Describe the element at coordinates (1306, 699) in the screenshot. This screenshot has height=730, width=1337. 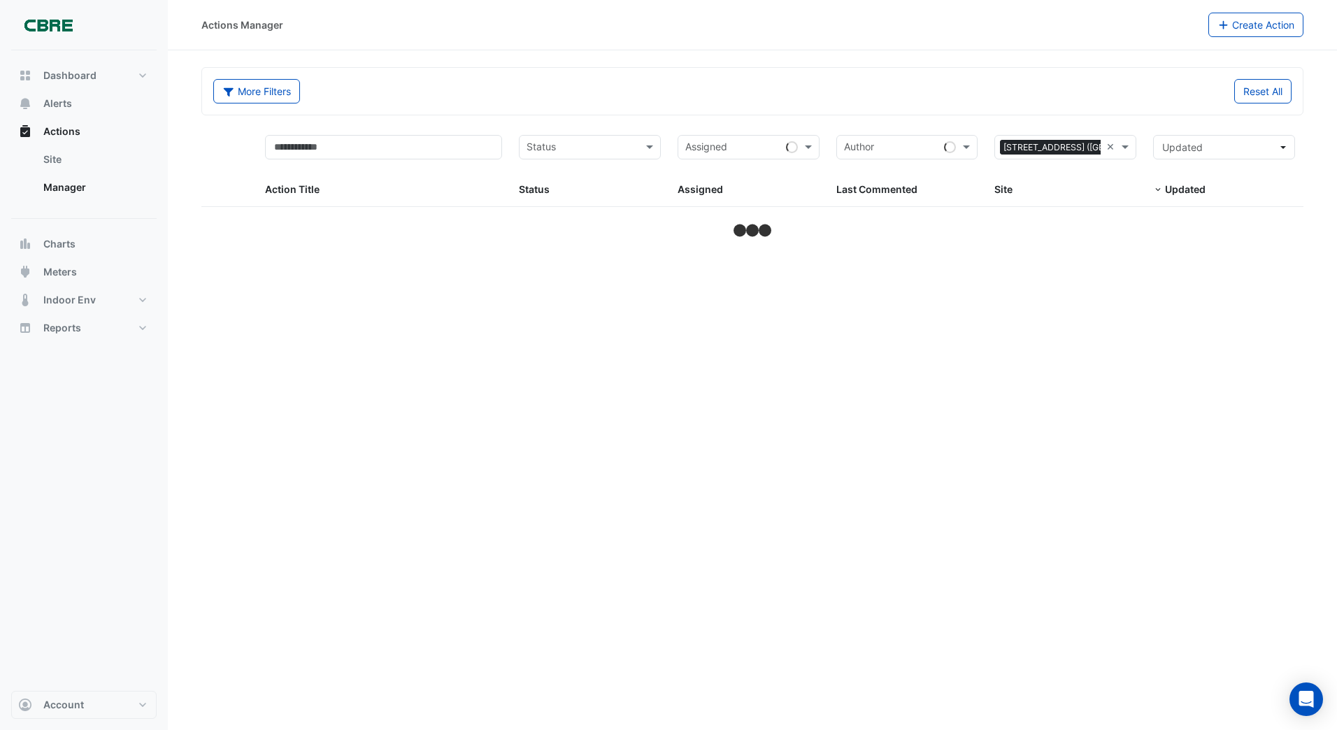
I see `div: Open Intercom Messenger` at that location.